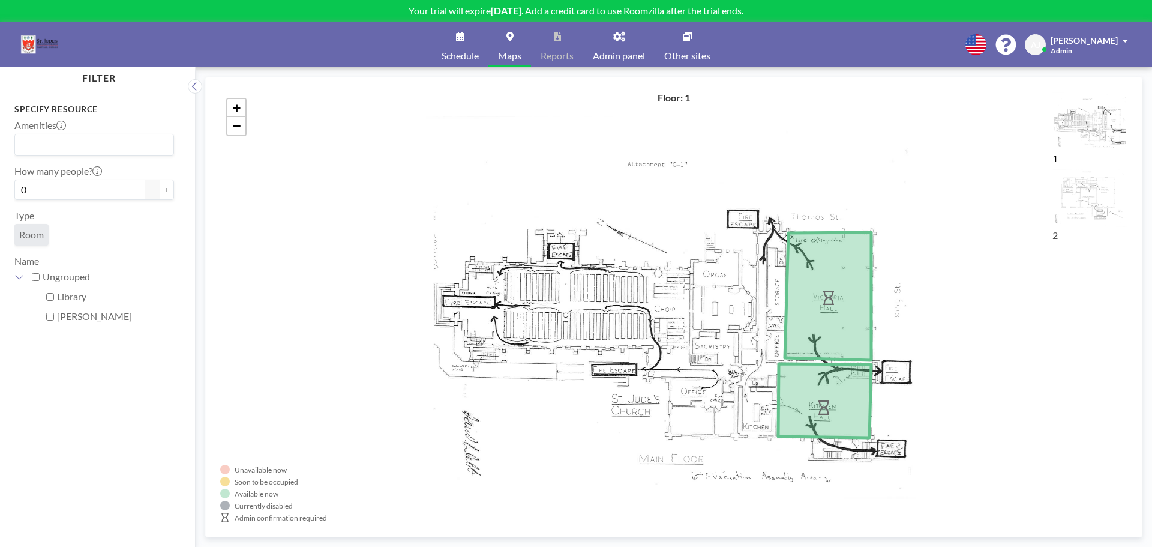 The width and height of the screenshot is (1152, 547). I want to click on span: AJ, so click(1036, 45).